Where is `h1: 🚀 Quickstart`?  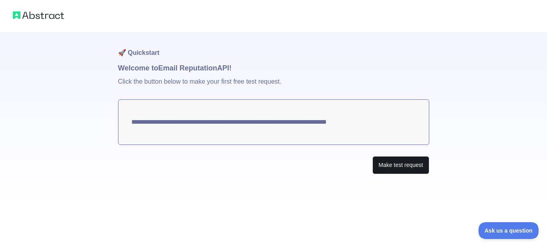
h1: 🚀 Quickstart is located at coordinates (273, 47).